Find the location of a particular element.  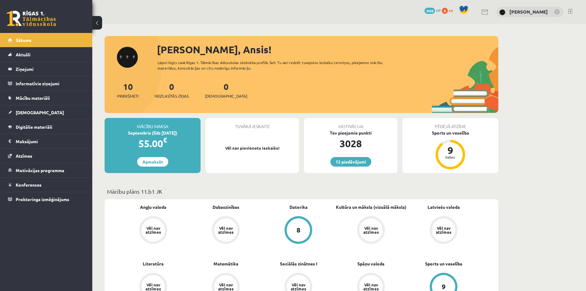

a: 12 piedāvājumi is located at coordinates (351, 162).